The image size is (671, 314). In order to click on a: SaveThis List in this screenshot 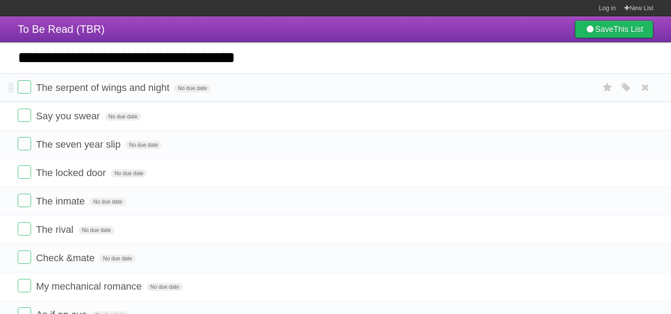, I will do `click(614, 29)`.